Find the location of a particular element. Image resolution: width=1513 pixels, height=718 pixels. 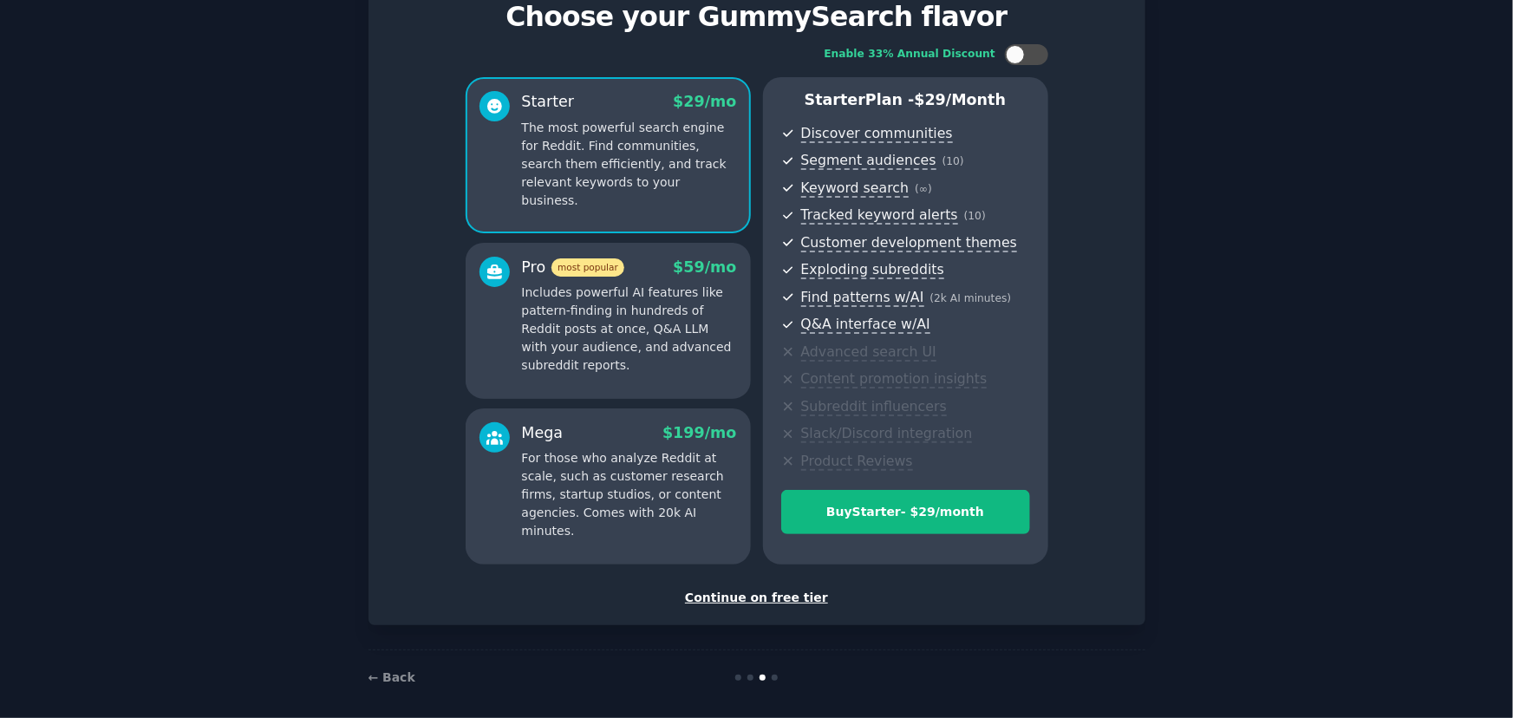

span: Subreddit influencers is located at coordinates (874, 407).